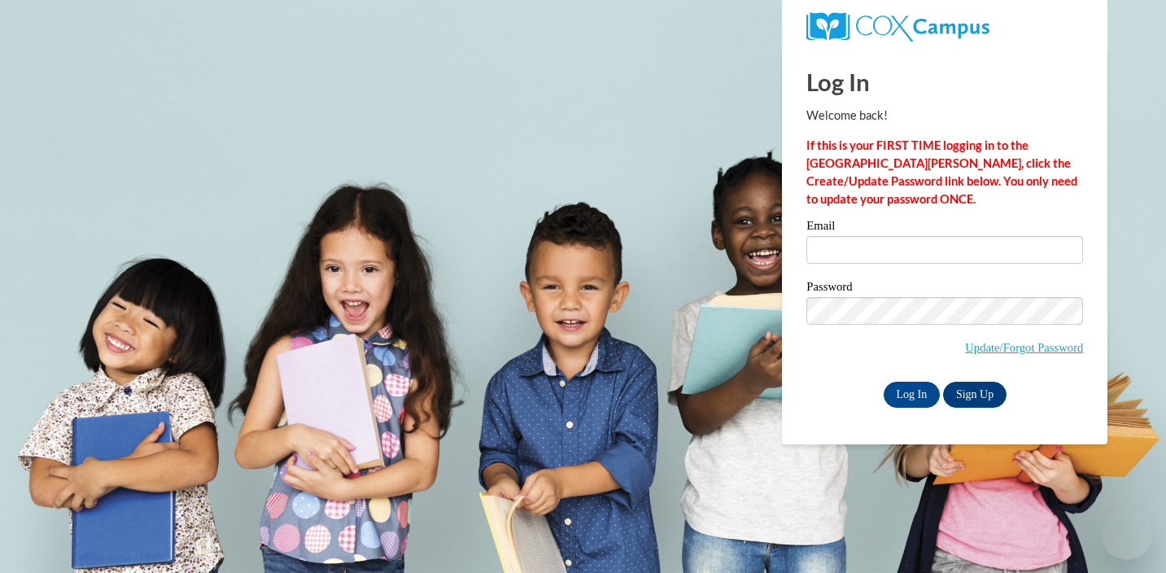 This screenshot has width=1166, height=573. Describe the element at coordinates (912, 395) in the screenshot. I see `input: Log In` at that location.